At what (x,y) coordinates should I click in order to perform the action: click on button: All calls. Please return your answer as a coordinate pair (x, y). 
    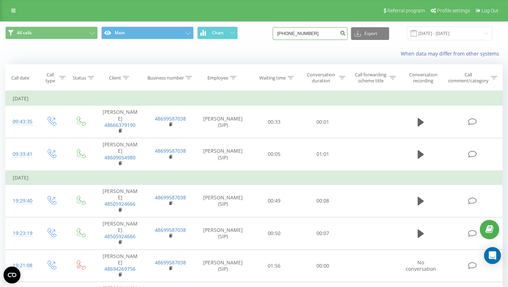
    Looking at the image, I should click on (52, 33).